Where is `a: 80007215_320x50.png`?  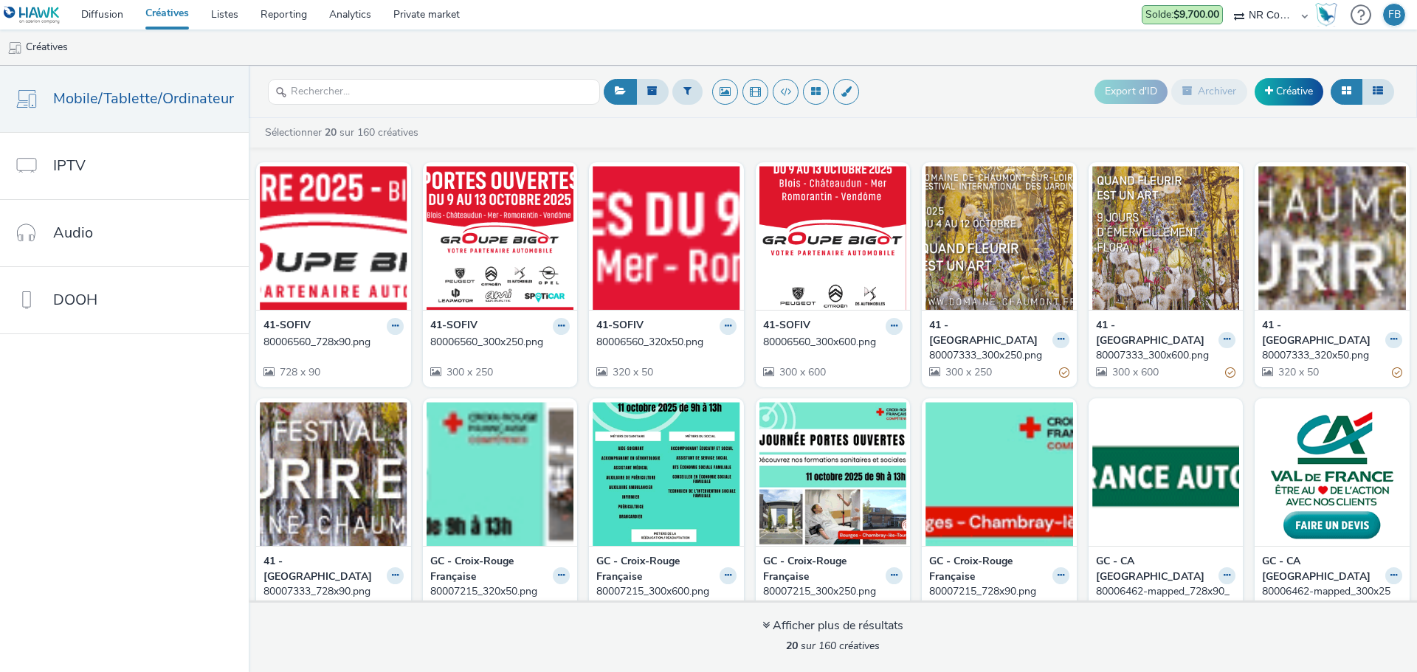 a: 80007215_320x50.png is located at coordinates (500, 592).